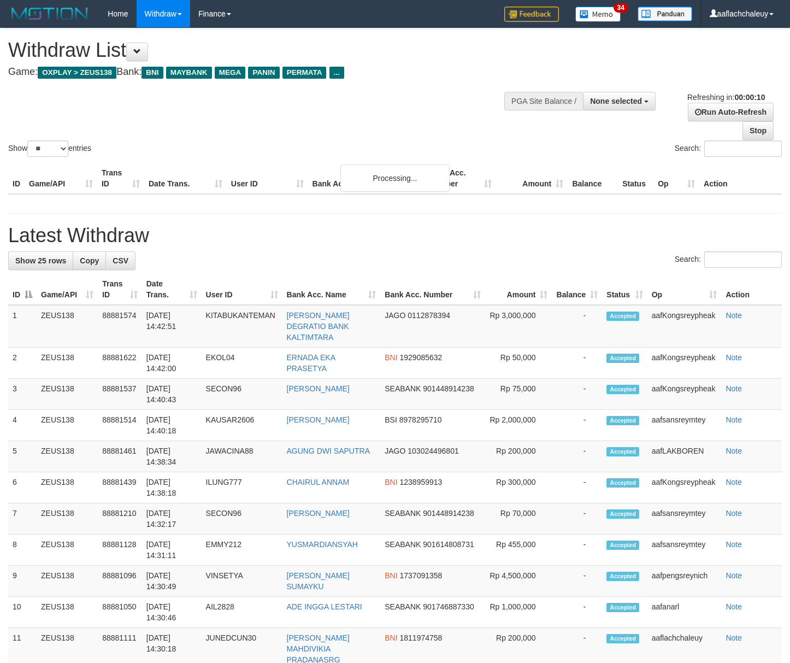 Image resolution: width=790 pixels, height=663 pixels. What do you see at coordinates (518, 487) in the screenshot?
I see `td: Rp 300,000` at bounding box center [518, 487].